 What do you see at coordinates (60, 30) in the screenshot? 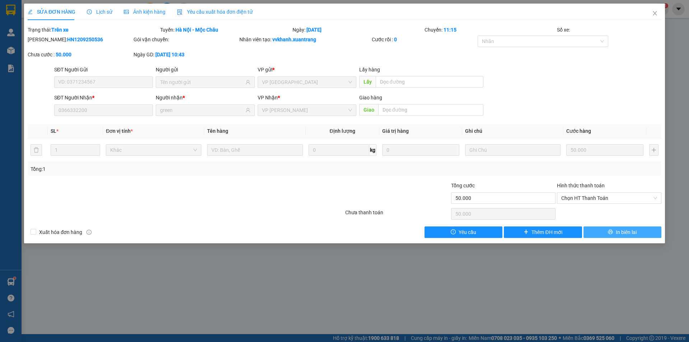
I see `b: Trên xe` at bounding box center [60, 30].